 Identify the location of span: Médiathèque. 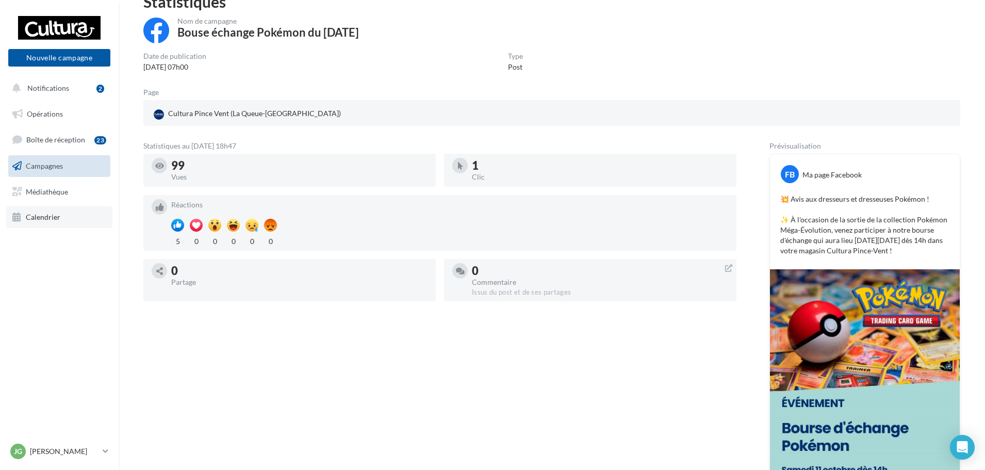
(47, 191).